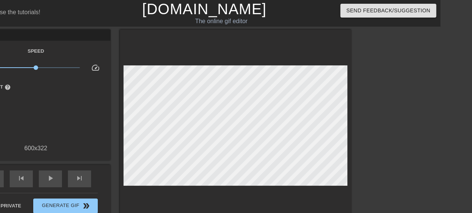  I want to click on button: Send Feedback/Suggestion, so click(388, 10).